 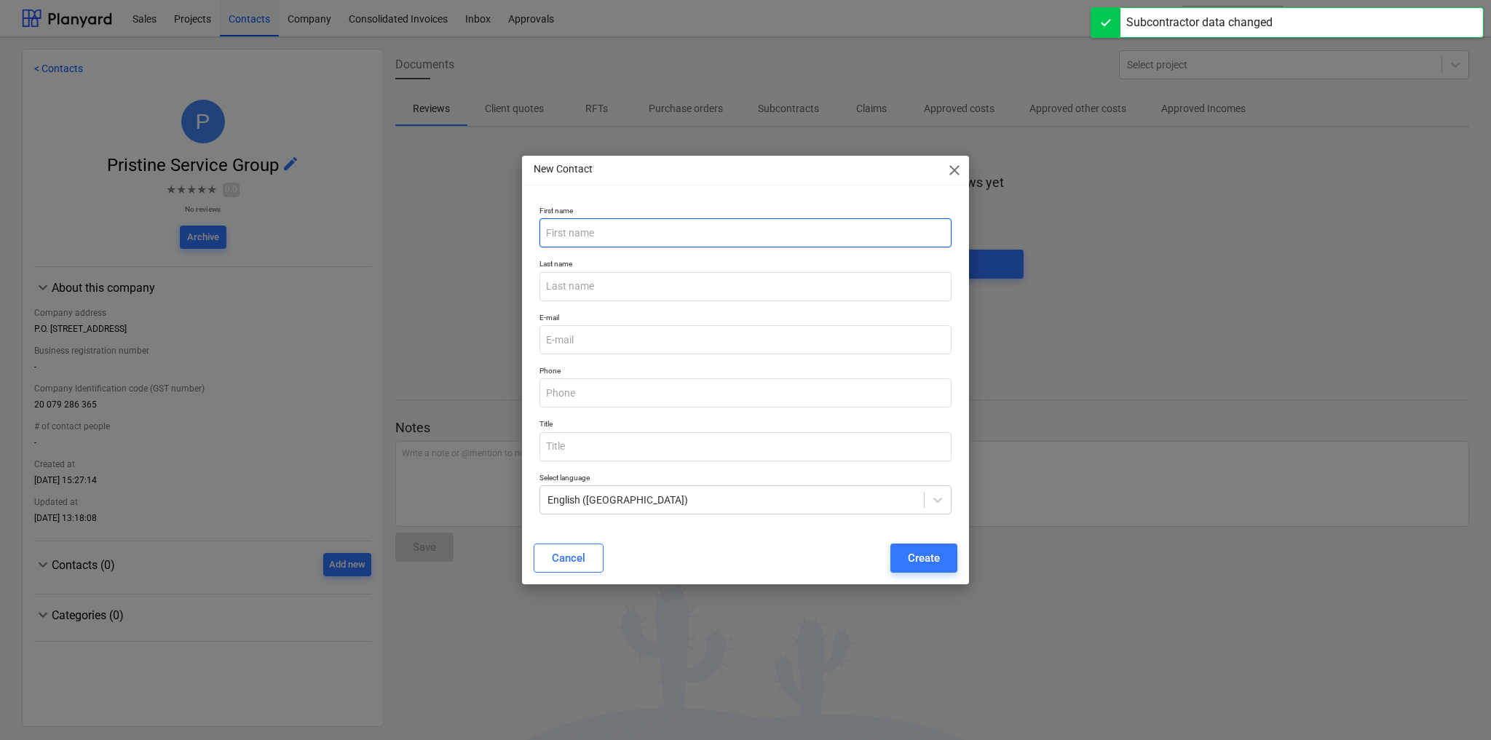 I want to click on div: Subcontractor data changed, so click(x=1199, y=23).